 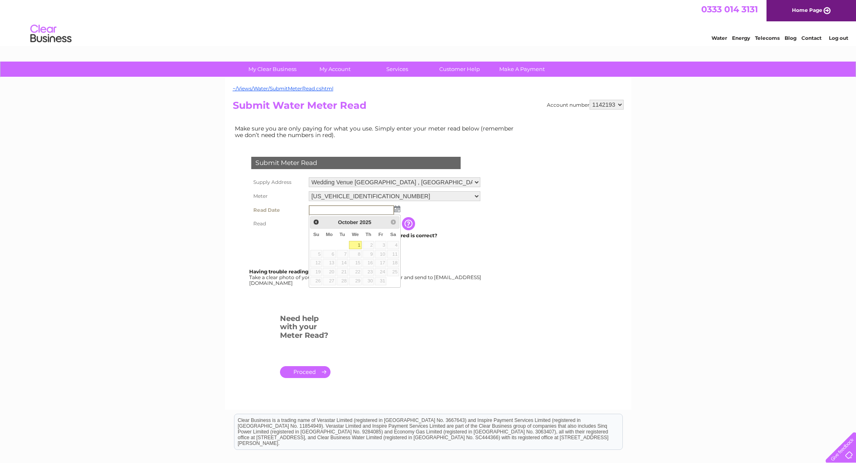 What do you see at coordinates (460, 69) in the screenshot?
I see `a: Customer Help` at bounding box center [460, 69].